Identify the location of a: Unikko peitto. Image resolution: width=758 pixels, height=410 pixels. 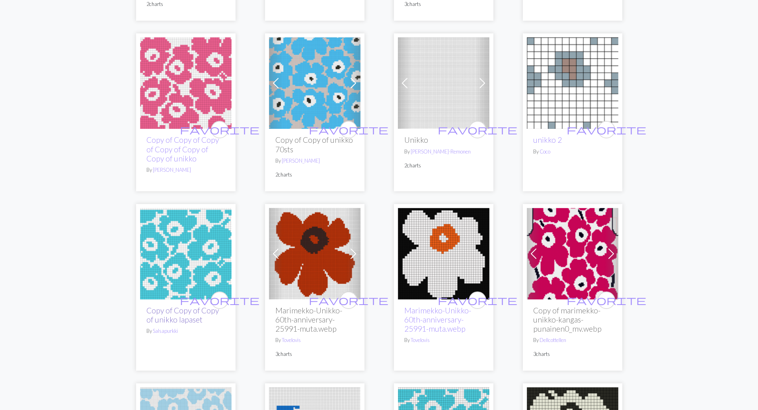
(444, 82).